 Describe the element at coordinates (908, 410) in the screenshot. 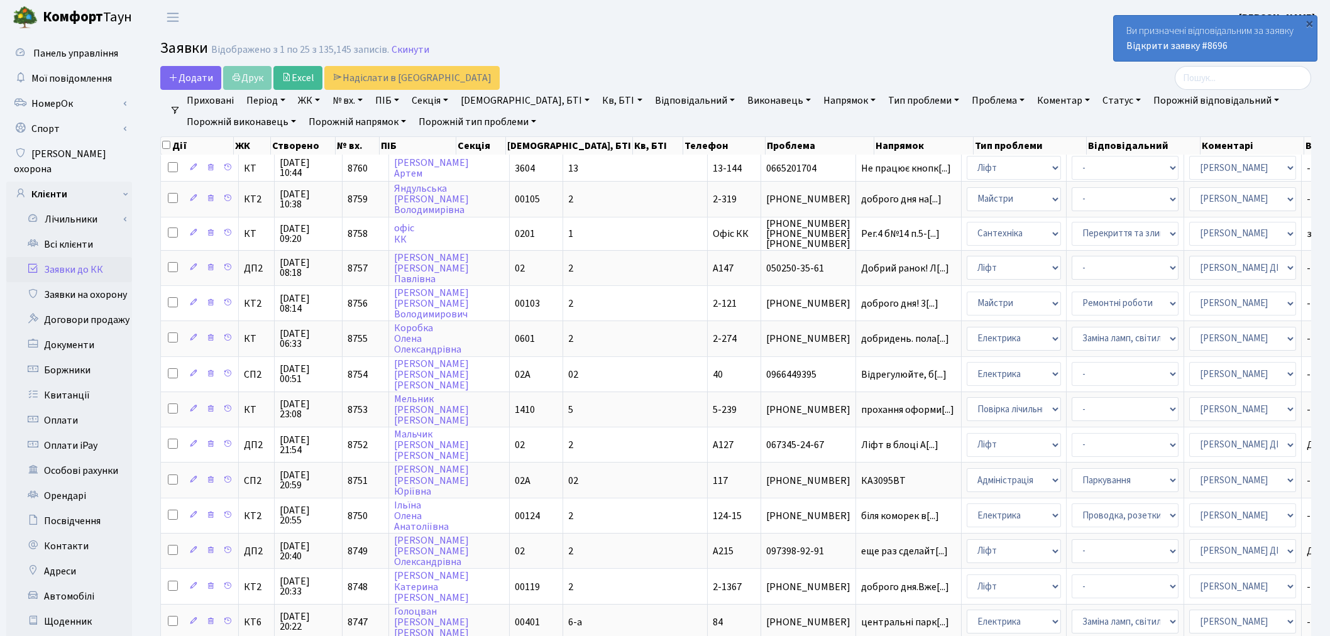

I see `span: прохання оформи[...]` at that location.